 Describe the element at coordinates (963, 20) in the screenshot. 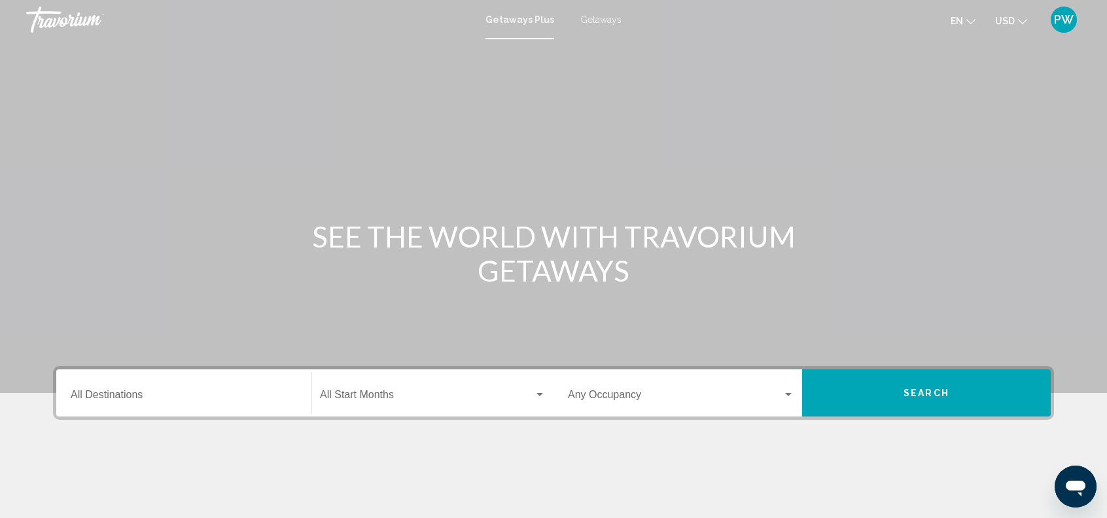

I see `button: Change language` at that location.